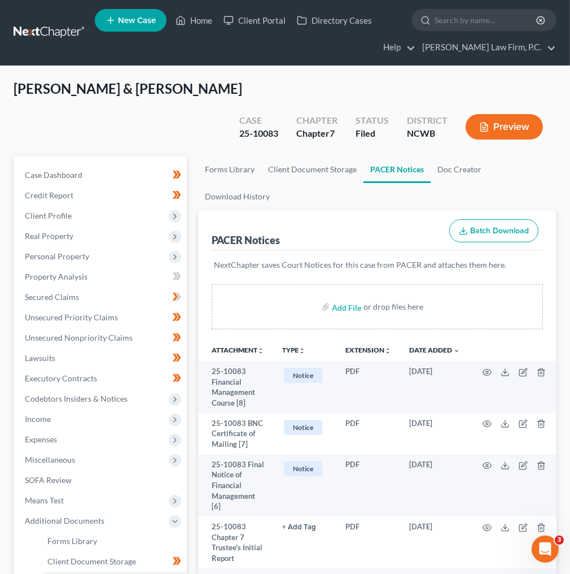 This screenshot has height=574, width=570. I want to click on a: Help, so click(396, 47).